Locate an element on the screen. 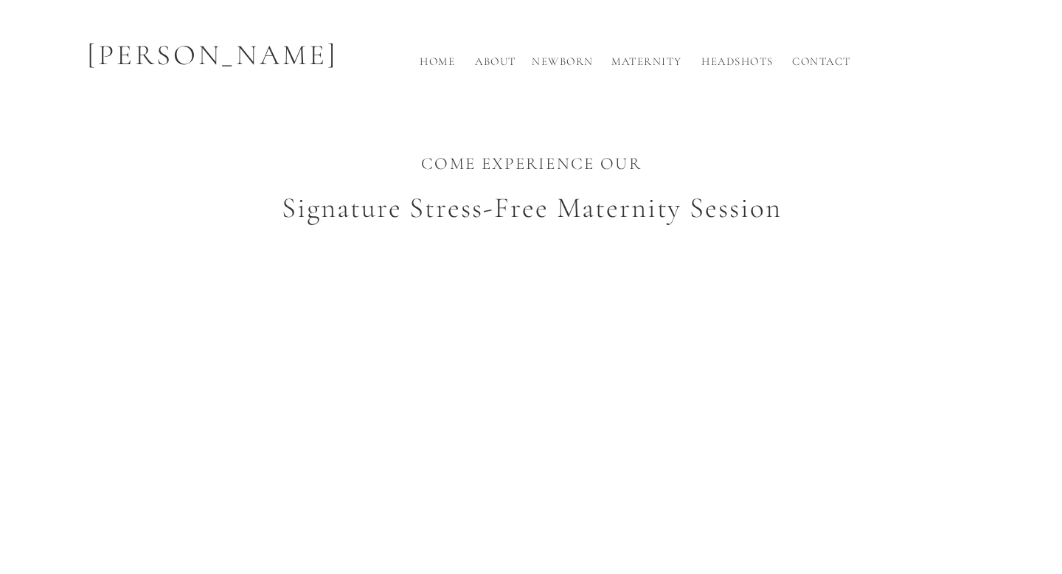 This screenshot has height=574, width=1062. a: Contact is located at coordinates (822, 65).